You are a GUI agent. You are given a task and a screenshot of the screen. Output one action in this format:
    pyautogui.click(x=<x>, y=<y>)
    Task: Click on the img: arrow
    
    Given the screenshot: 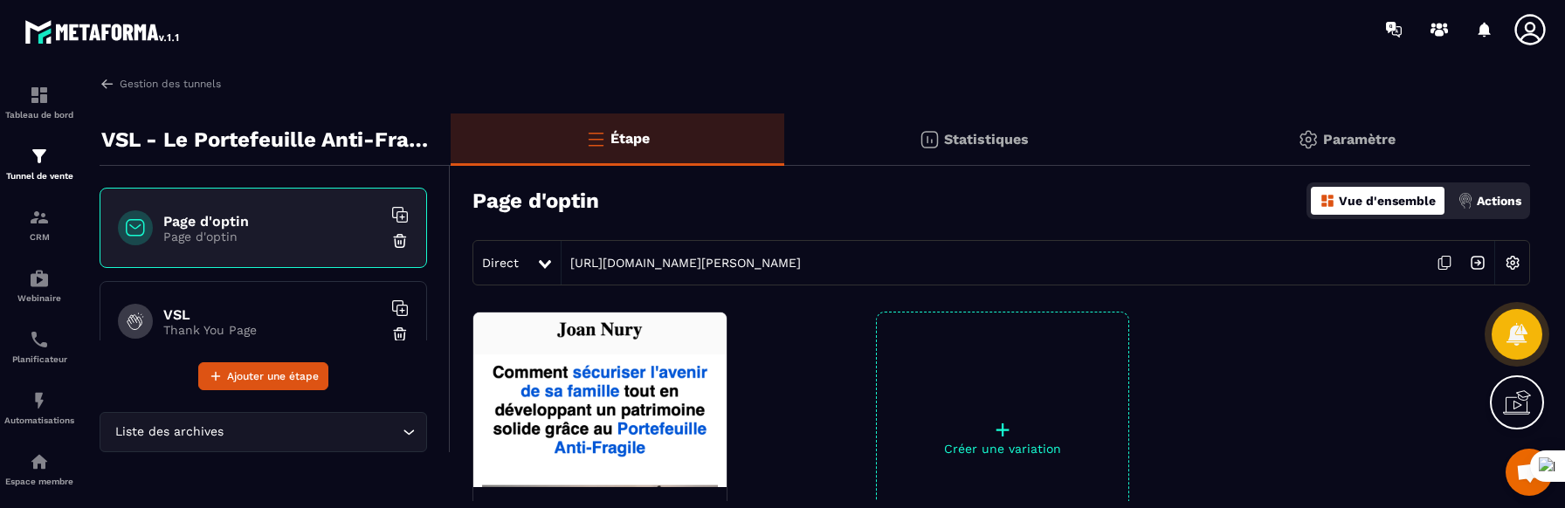 What is the action you would take?
    pyautogui.click(x=107, y=84)
    